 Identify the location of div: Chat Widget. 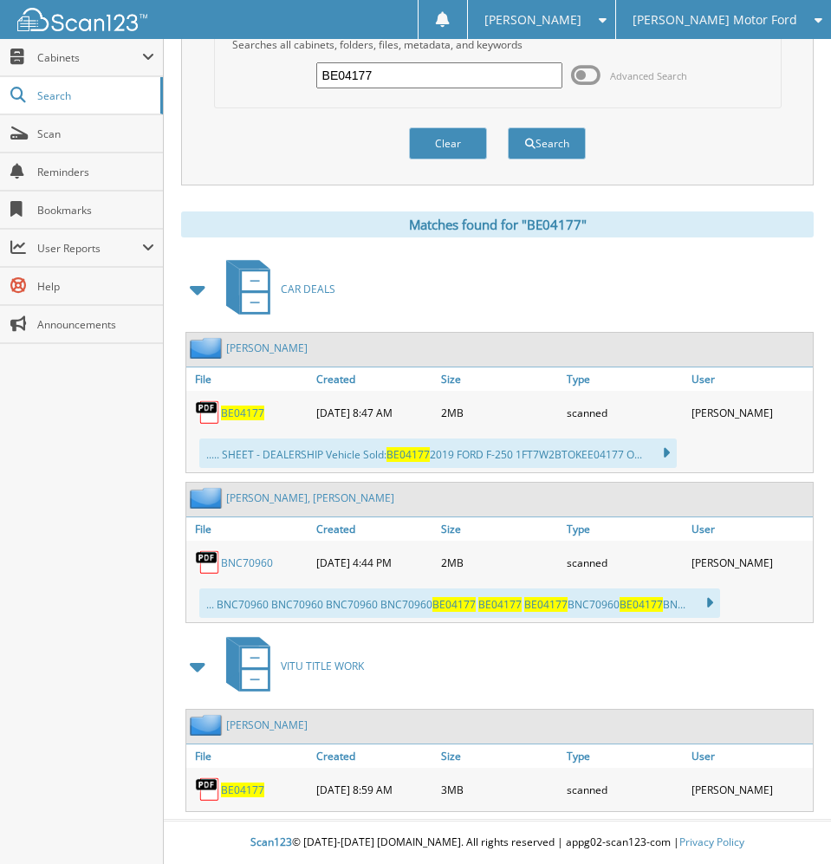
(787, 822).